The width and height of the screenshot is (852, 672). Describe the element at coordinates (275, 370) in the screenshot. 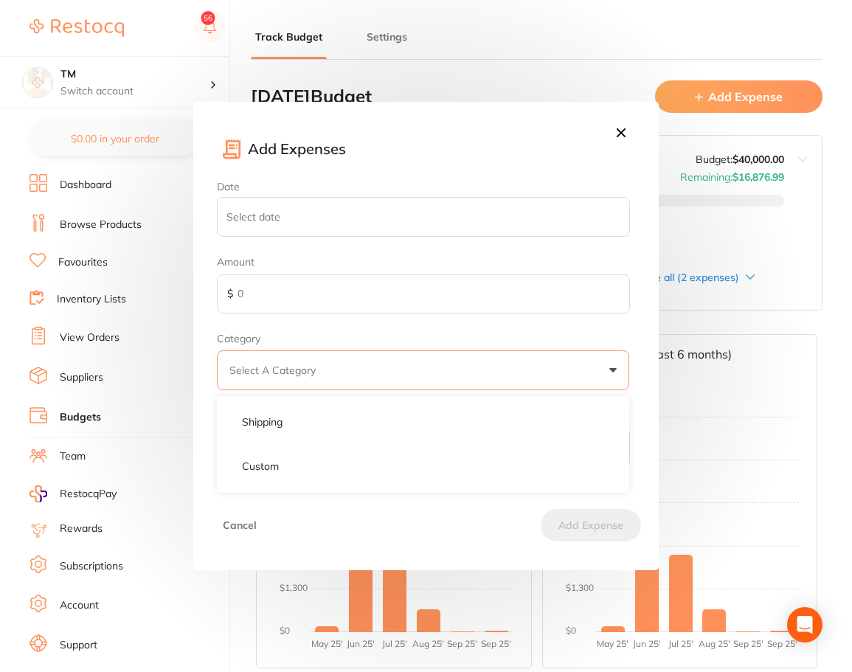

I see `p: Select A Category` at that location.